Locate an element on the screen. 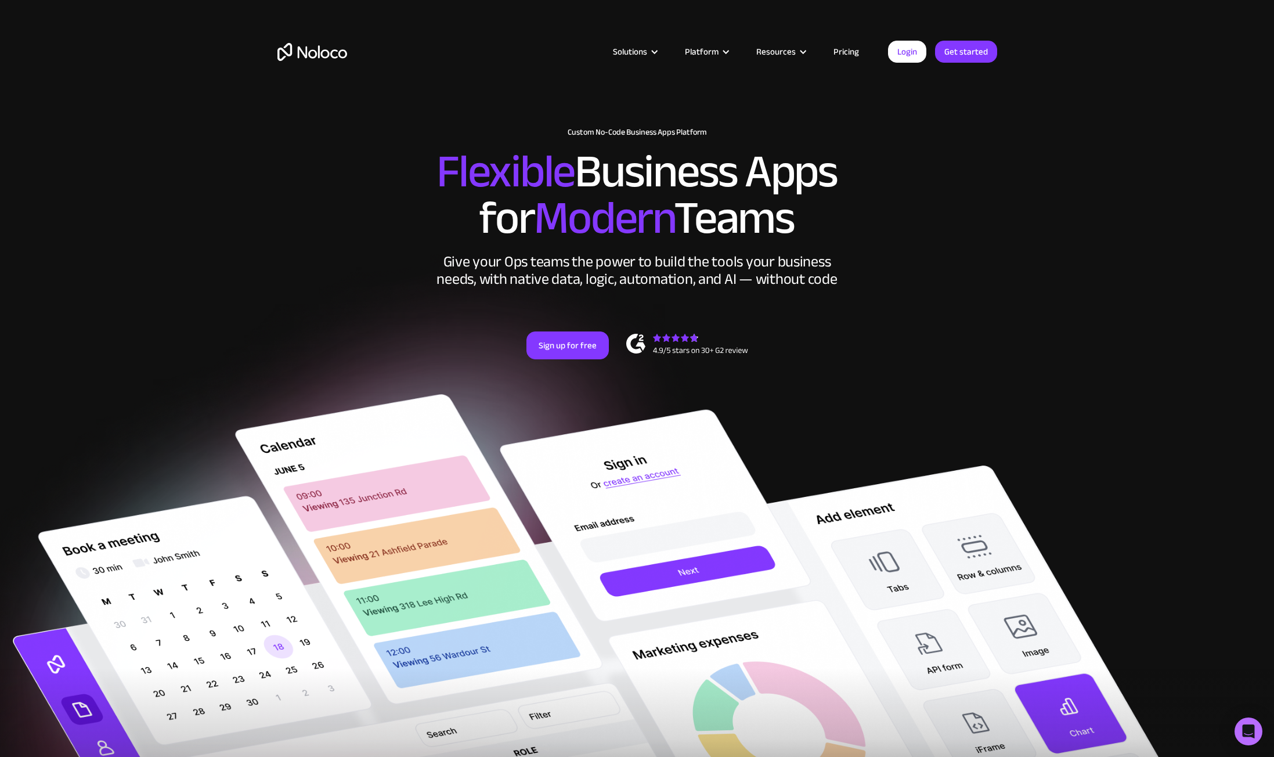 This screenshot has height=757, width=1274. div: Open Intercom Messenger is located at coordinates (1248, 731).